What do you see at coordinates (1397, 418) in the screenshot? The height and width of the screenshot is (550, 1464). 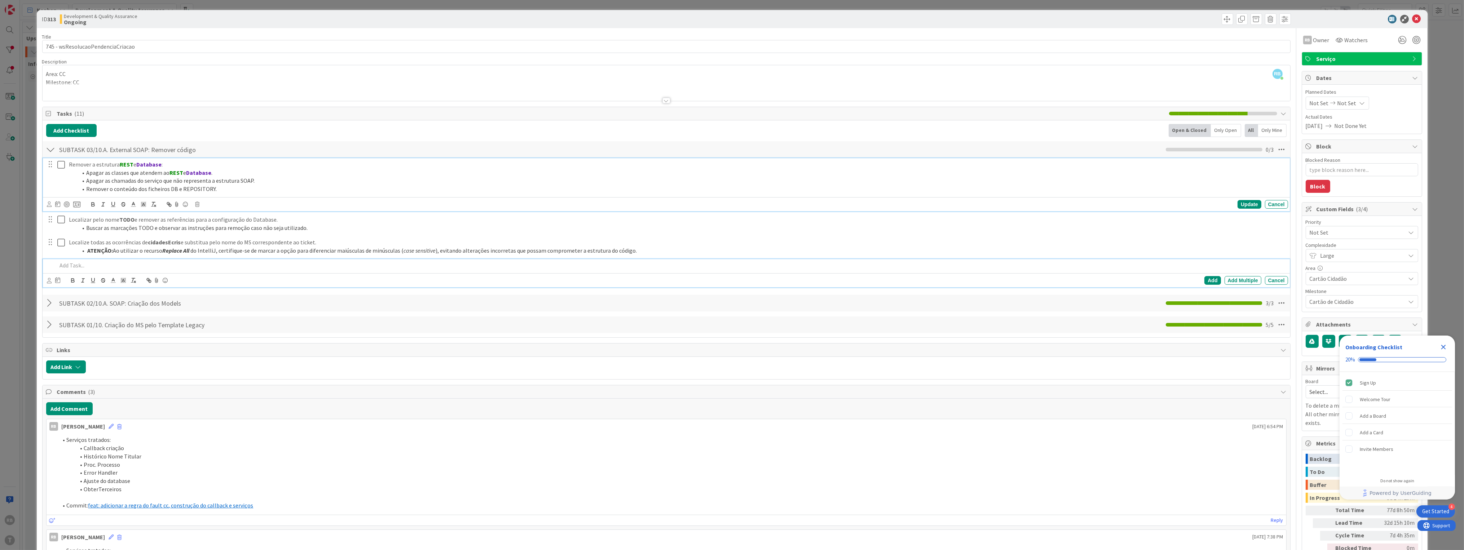 I see `div: Checklist Container` at bounding box center [1397, 418].